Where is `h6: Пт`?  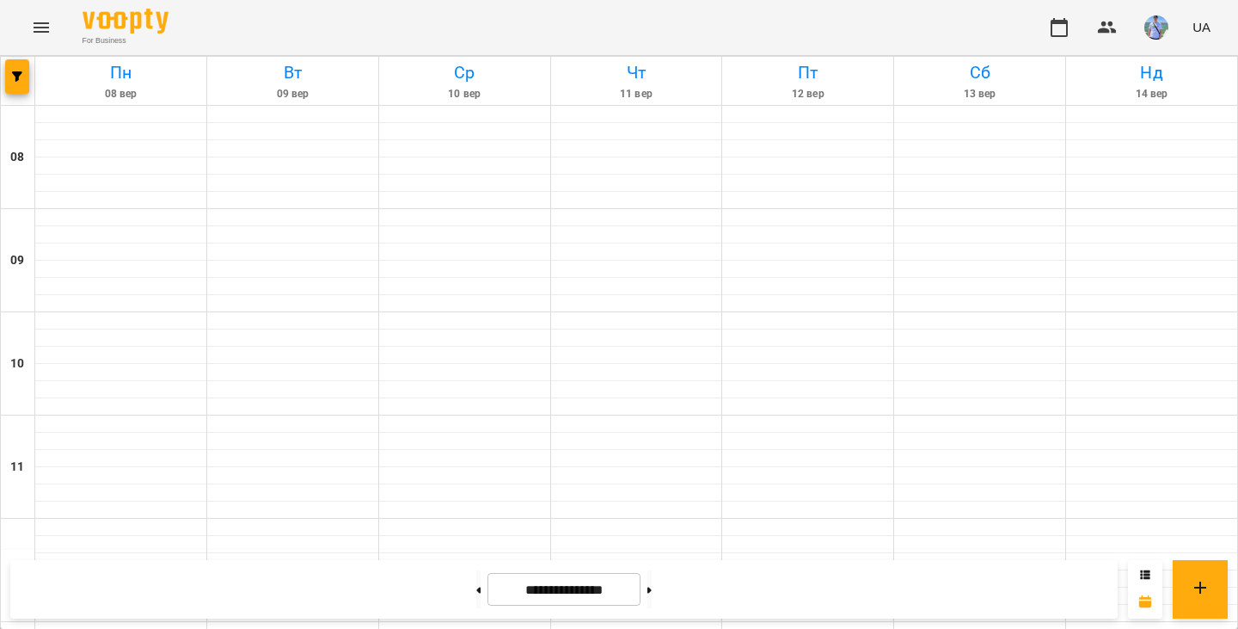 h6: Пт is located at coordinates (807, 72).